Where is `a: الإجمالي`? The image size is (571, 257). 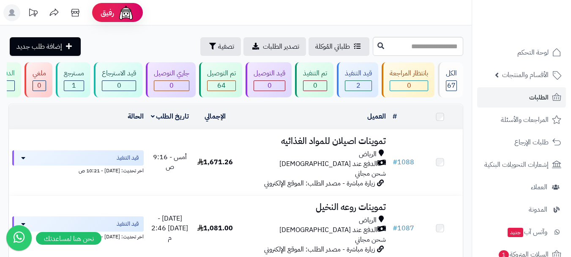
a: الإجمالي is located at coordinates (215, 116).